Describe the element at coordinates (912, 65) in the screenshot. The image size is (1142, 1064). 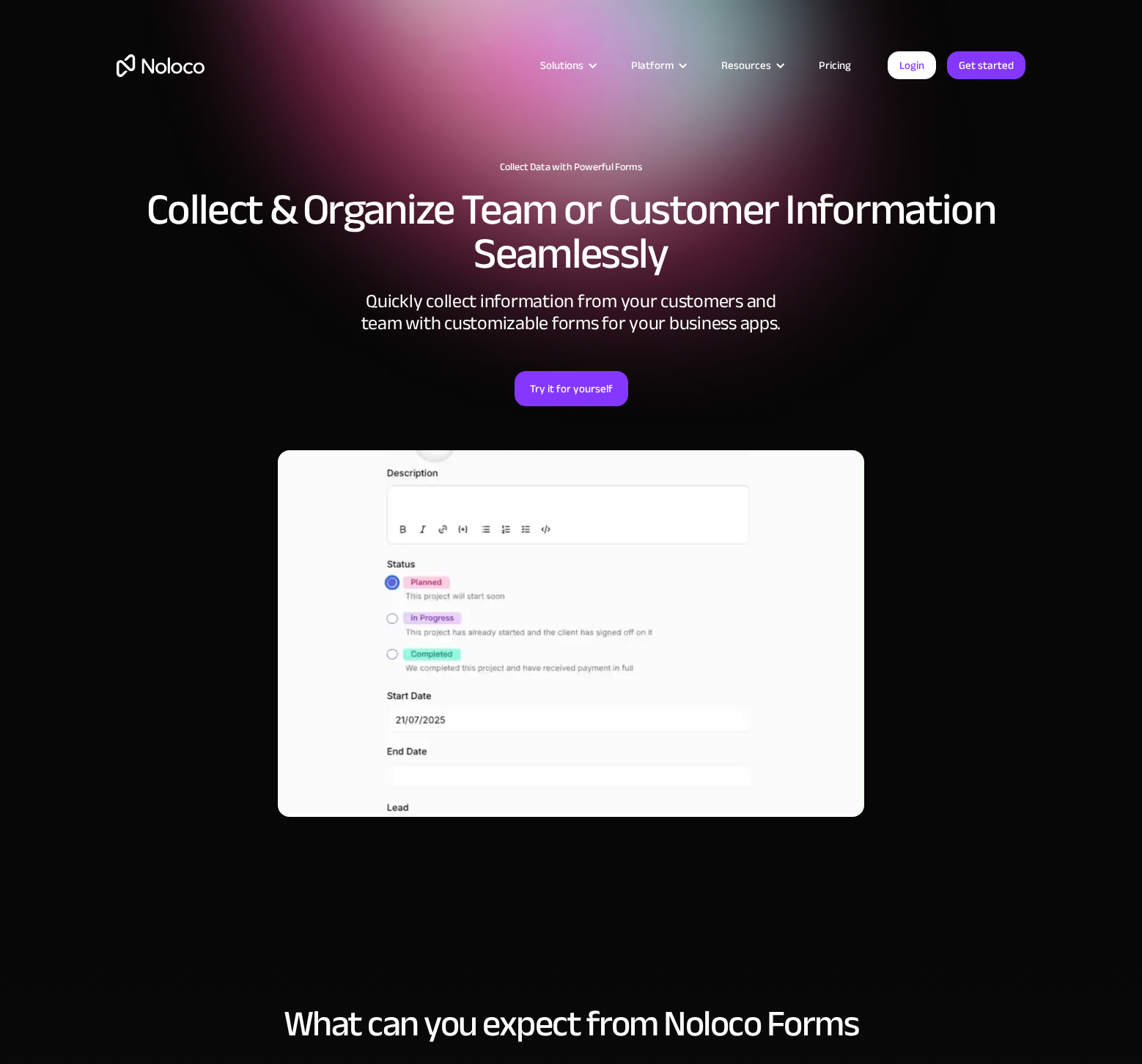
I see `a: Login` at that location.